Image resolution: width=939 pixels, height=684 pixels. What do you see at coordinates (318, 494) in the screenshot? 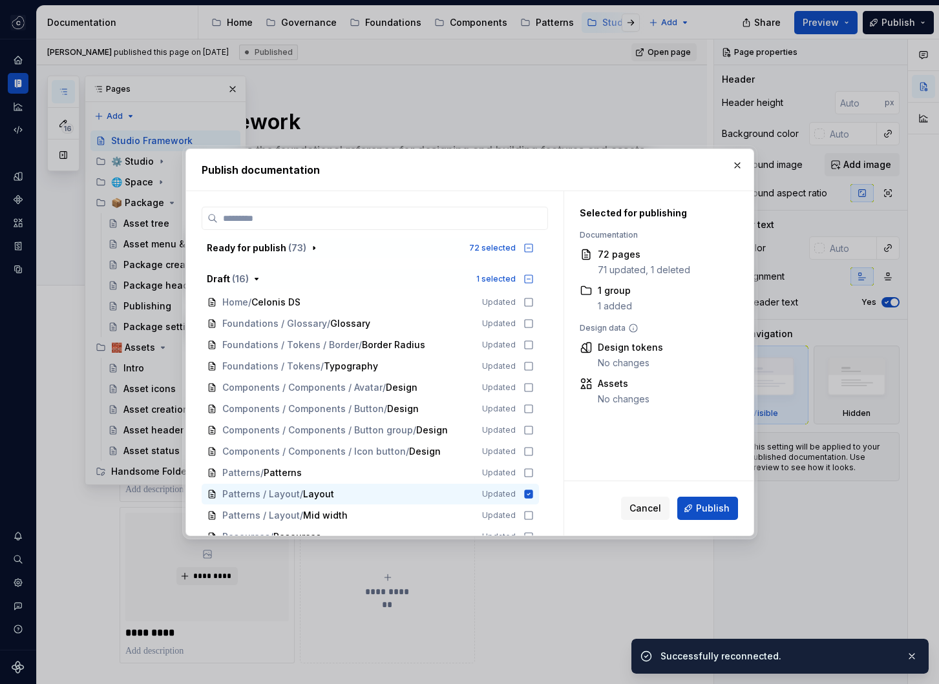
I see `span: Layout` at bounding box center [318, 494].